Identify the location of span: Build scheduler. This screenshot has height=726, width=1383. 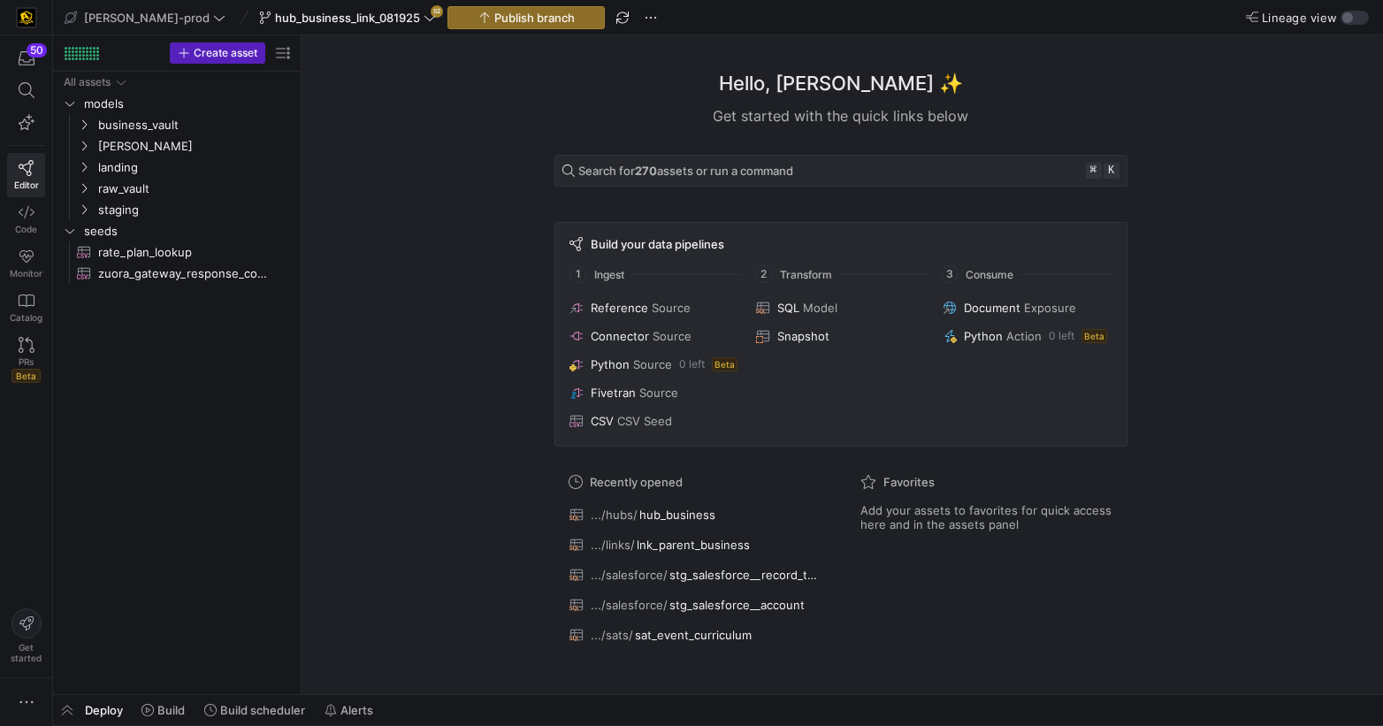
(263, 710).